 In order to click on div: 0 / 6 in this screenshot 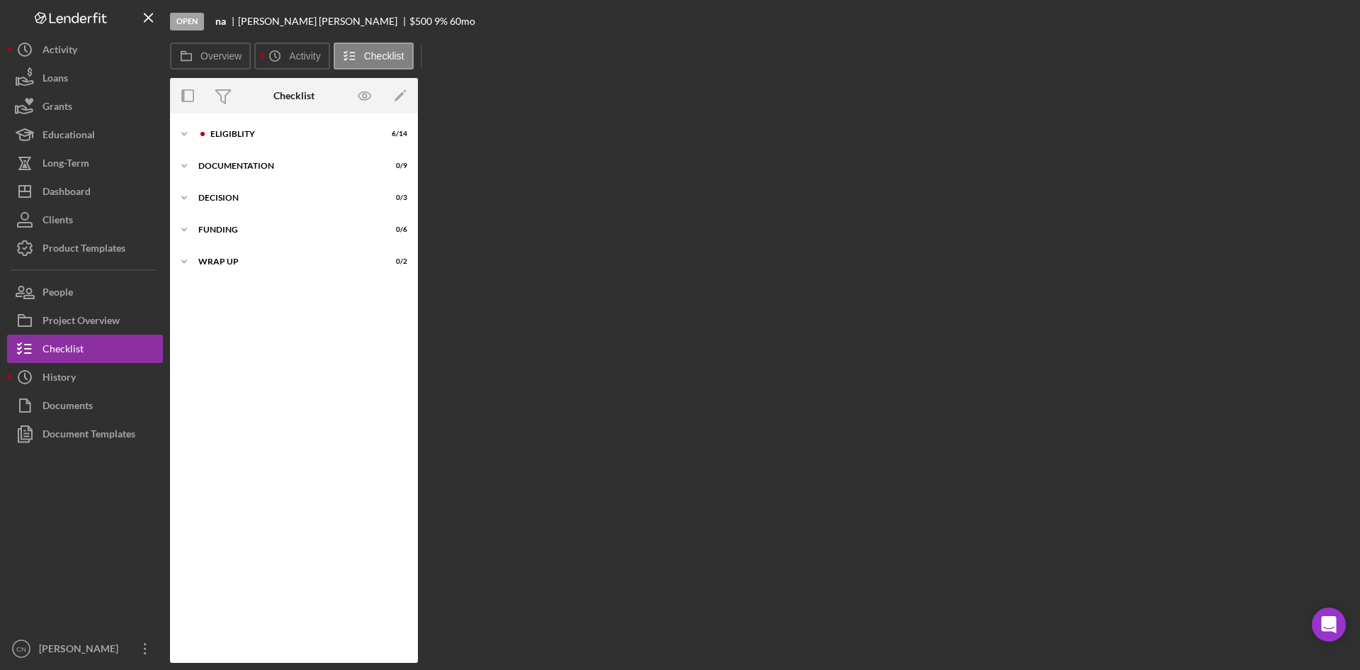, I will do `click(395, 230)`.